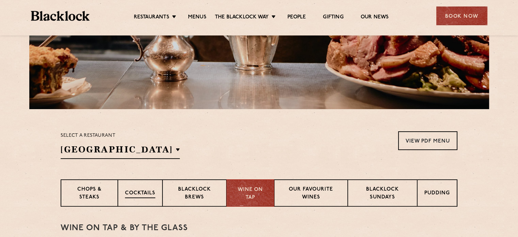  Describe the element at coordinates (374, 18) in the screenshot. I see `a: Our News` at that location.